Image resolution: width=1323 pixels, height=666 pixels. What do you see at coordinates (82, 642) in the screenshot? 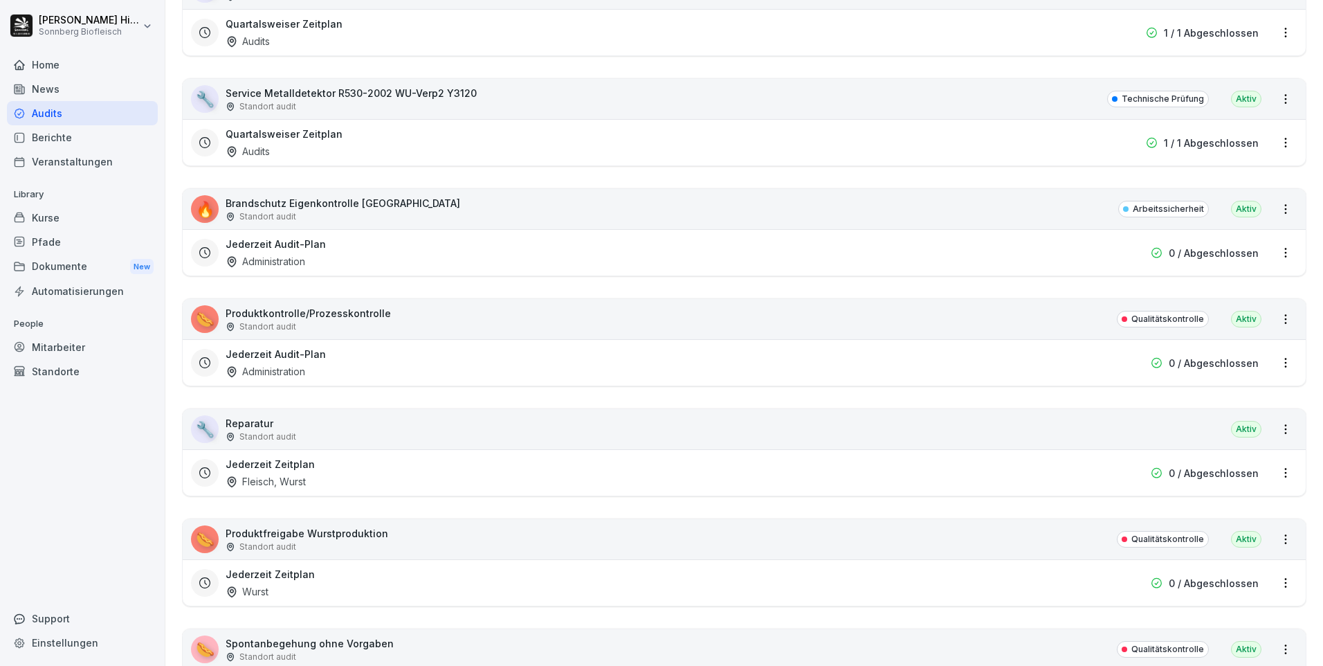
I see `a: Einstellungen` at bounding box center [82, 642].